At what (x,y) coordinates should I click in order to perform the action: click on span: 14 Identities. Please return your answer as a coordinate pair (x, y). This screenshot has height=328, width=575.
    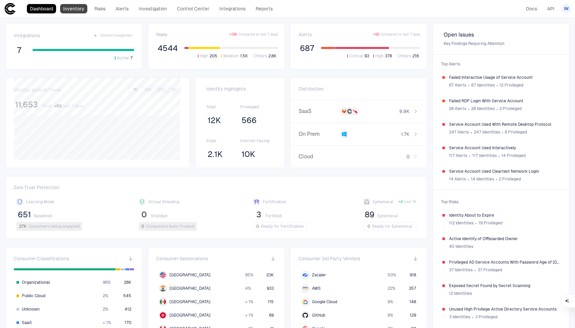
    Looking at the image, I should click on (482, 179).